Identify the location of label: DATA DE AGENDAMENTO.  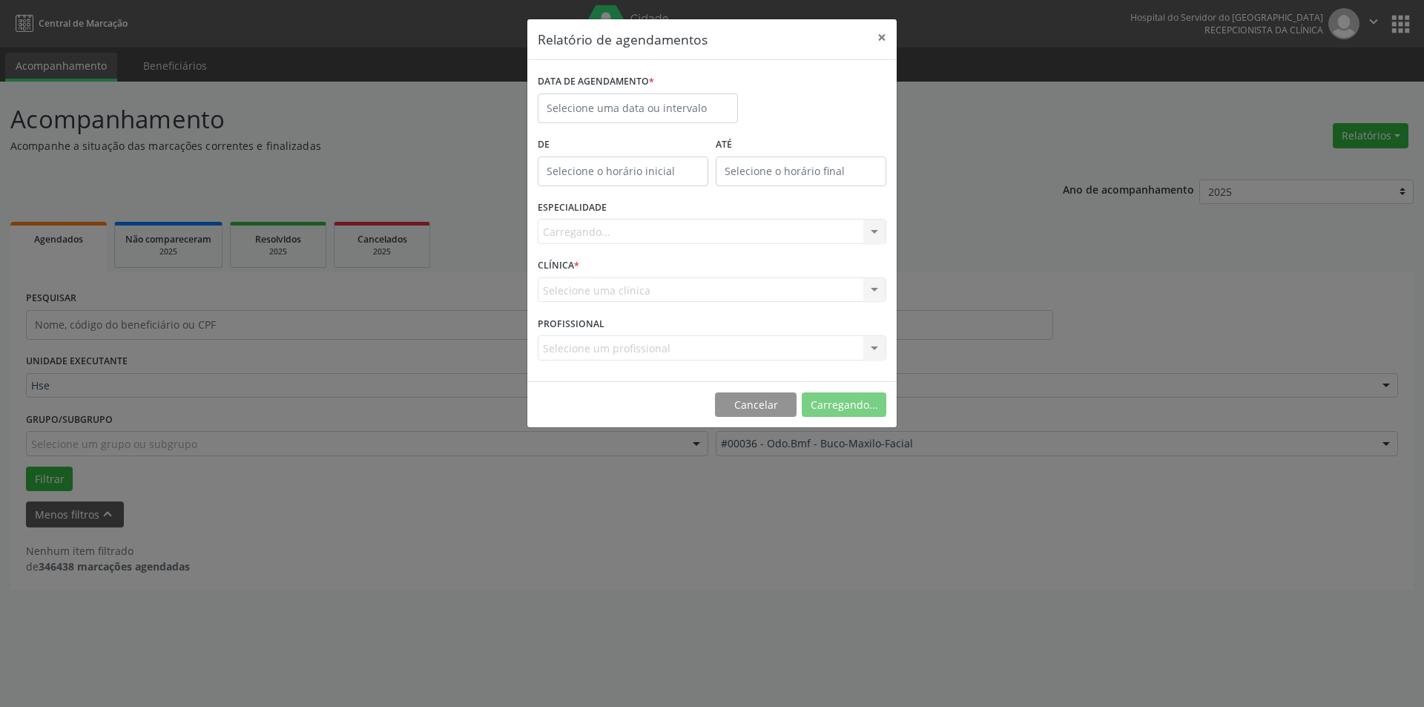
(596, 82).